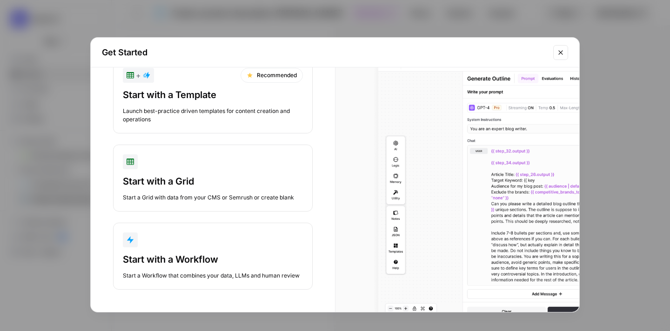 The image size is (670, 331). What do you see at coordinates (561, 53) in the screenshot?
I see `button: Close modal` at bounding box center [561, 53].